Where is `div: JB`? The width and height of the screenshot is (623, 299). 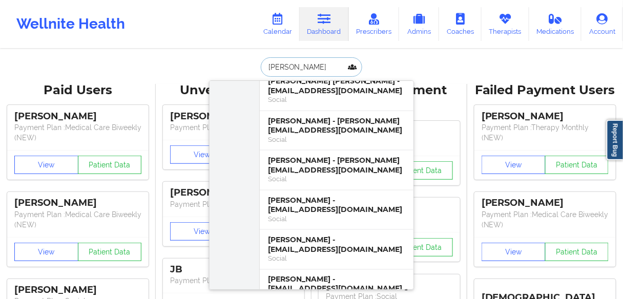 div: JB is located at coordinates (234, 269).